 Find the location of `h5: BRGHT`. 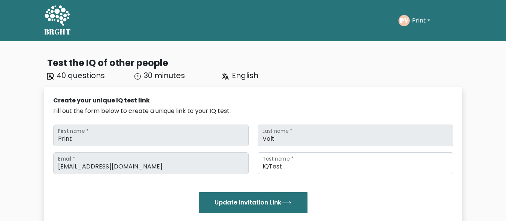

h5: BRGHT is located at coordinates (58, 32).